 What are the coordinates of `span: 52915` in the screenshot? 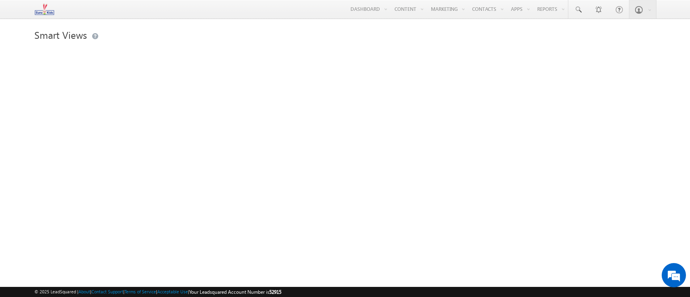 It's located at (275, 292).